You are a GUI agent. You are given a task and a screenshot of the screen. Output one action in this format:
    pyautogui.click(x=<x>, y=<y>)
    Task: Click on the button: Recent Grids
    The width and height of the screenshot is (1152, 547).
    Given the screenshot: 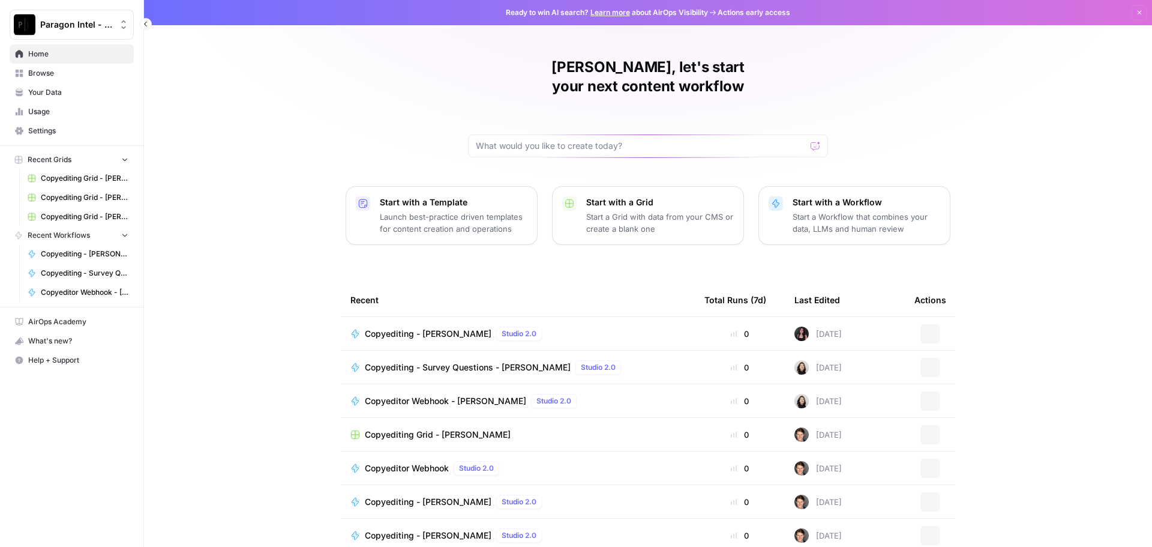 What is the action you would take?
    pyautogui.click(x=71, y=160)
    